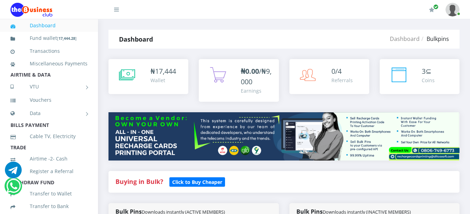  Describe the element at coordinates (49, 38) in the screenshot. I see `a: Fund wallet[17,444.28]` at that location.